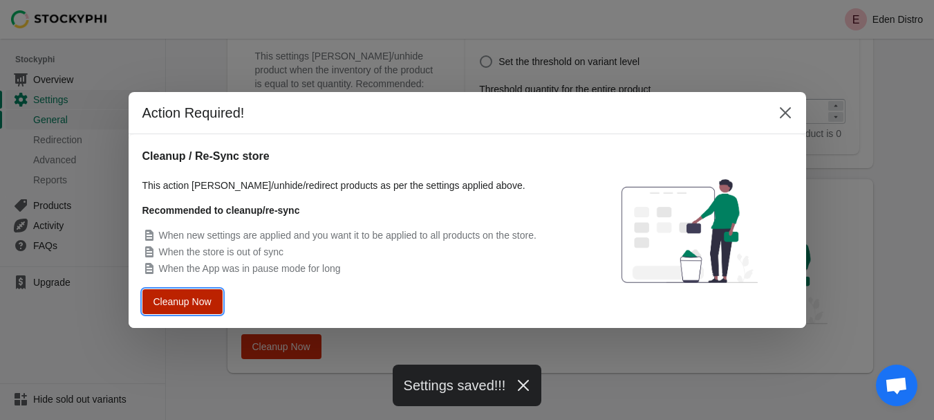  Describe the element at coordinates (897, 385) in the screenshot. I see `div: Open chat` at that location.